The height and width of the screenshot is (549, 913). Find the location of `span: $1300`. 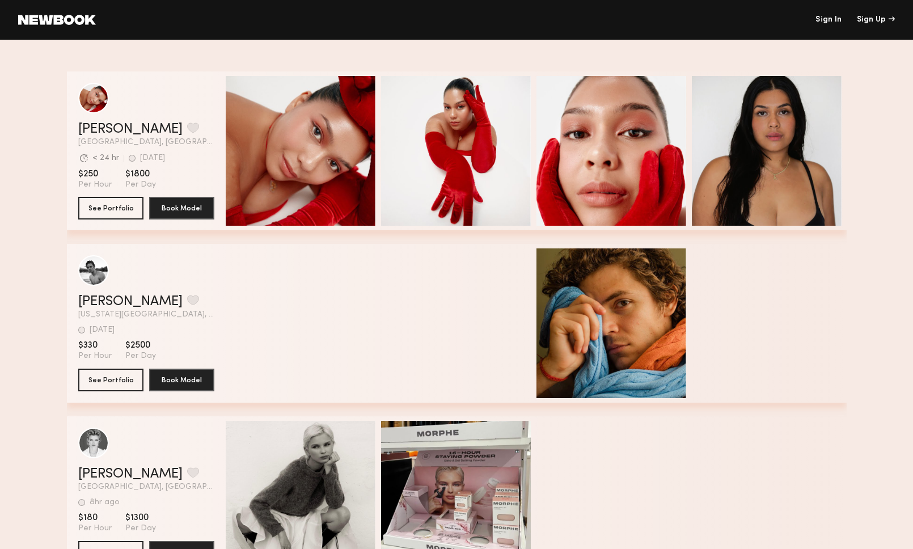

span: $1300 is located at coordinates (141, 517).